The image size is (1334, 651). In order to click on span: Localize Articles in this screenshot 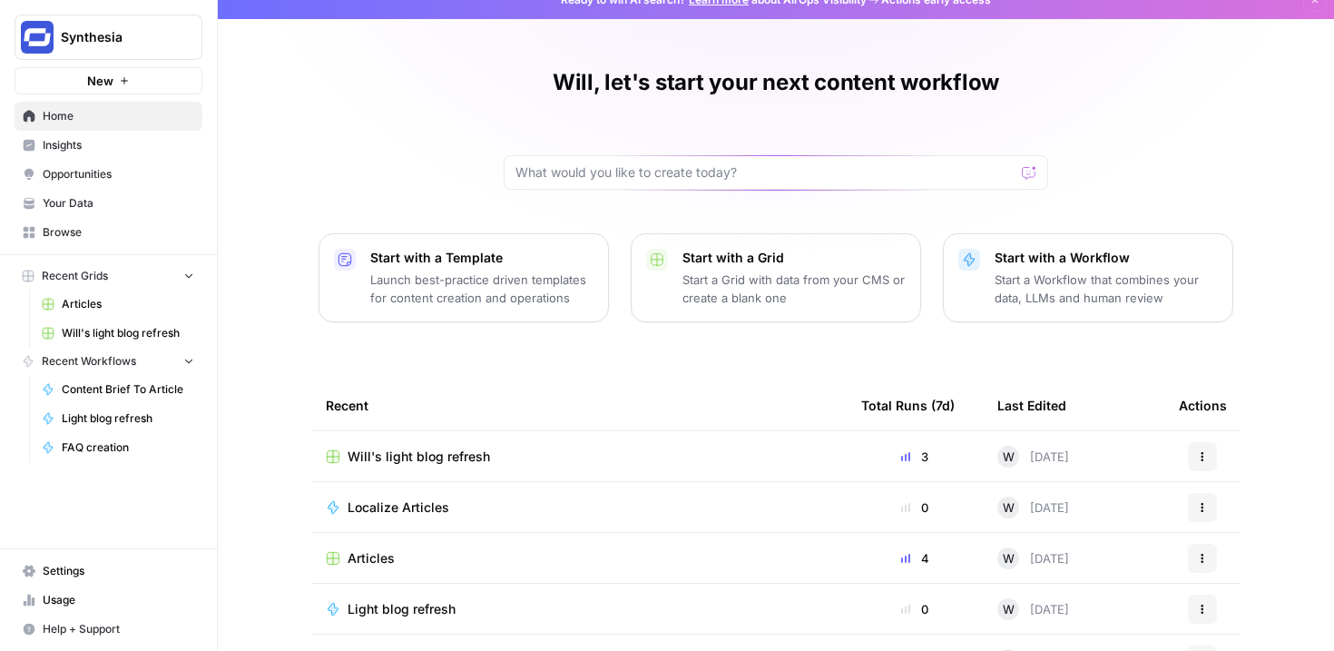, I will do `click(398, 507)`.